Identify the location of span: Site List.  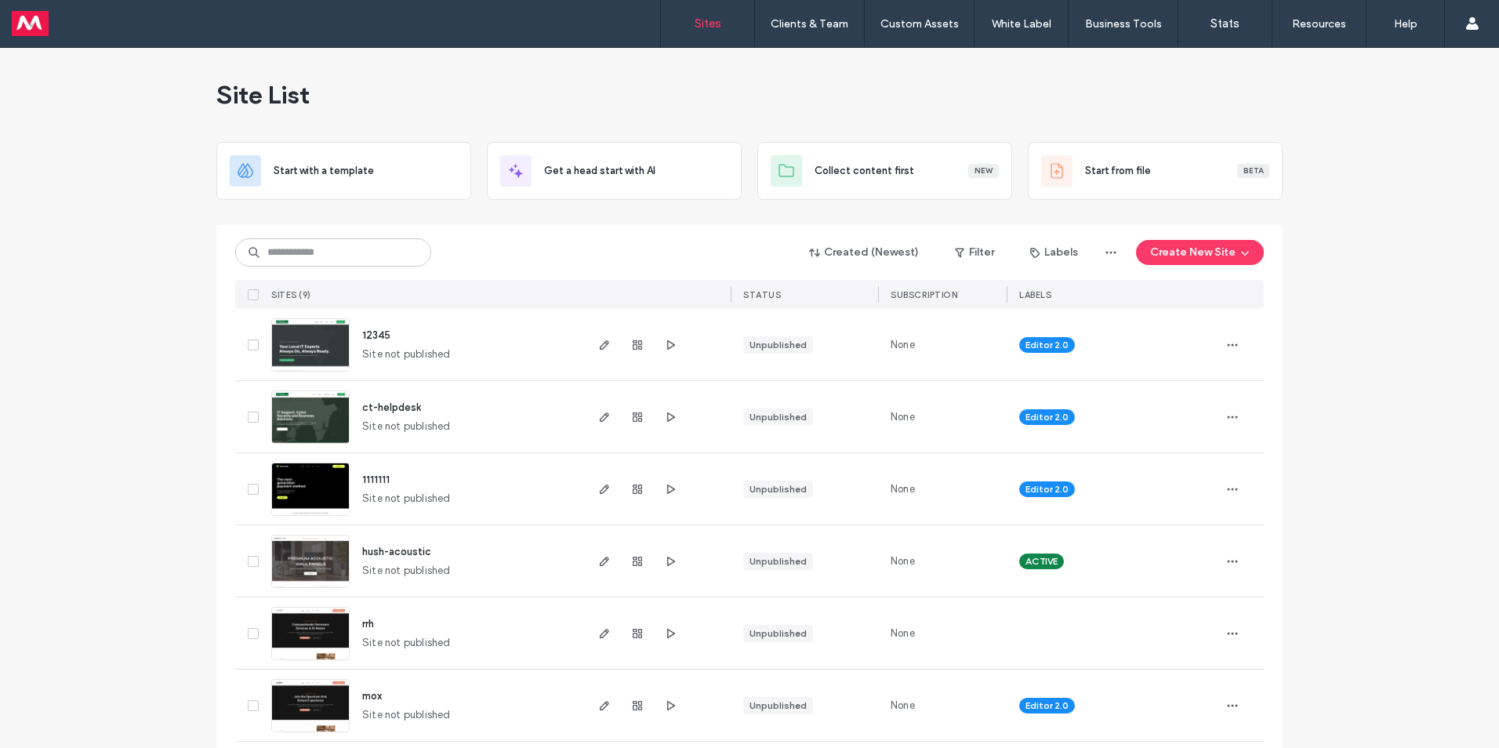
(263, 95).